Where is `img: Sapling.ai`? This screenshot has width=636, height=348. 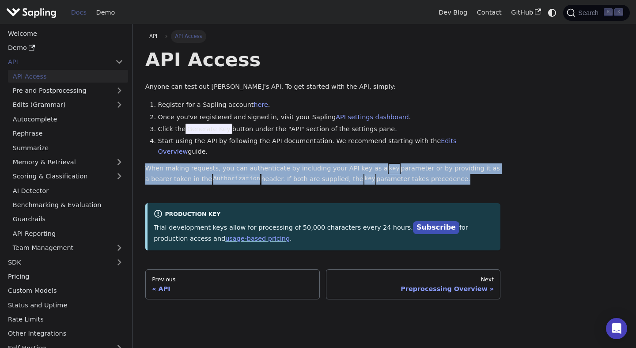 img: Sapling.ai is located at coordinates (31, 12).